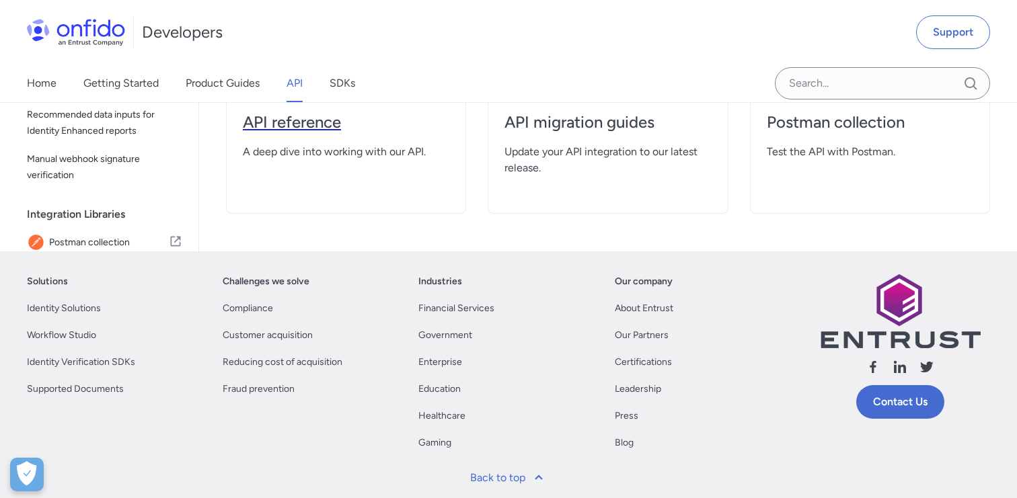  Describe the element at coordinates (900, 369) in the screenshot. I see `a: Follow us linkedin` at that location.